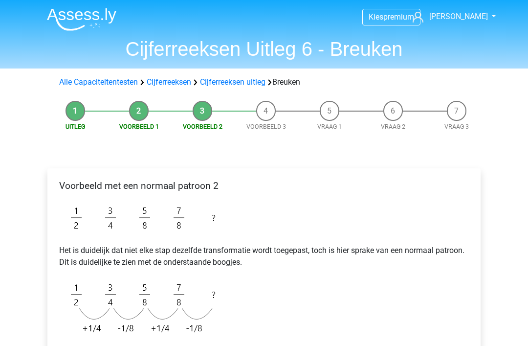 The width and height of the screenshot is (528, 346). What do you see at coordinates (75, 126) in the screenshot?
I see `a: Uitleg` at bounding box center [75, 126].